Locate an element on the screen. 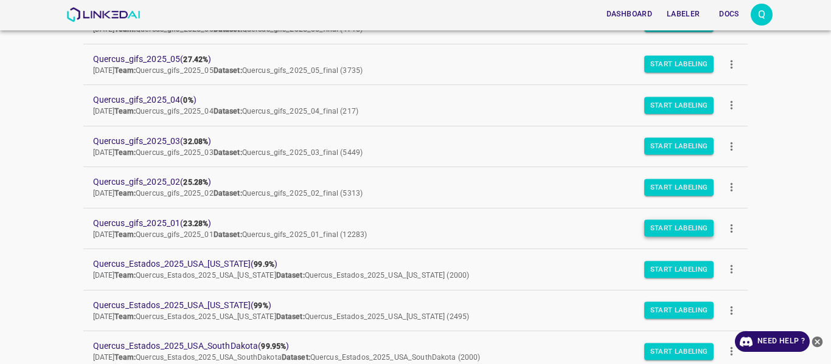 Image resolution: width=831 pixels, height=364 pixels. button: Docs is located at coordinates (728, 14).